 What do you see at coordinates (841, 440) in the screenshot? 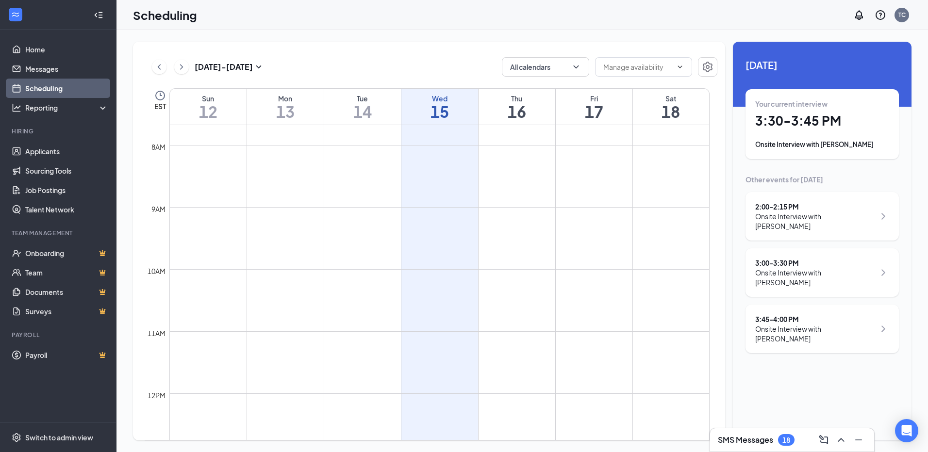
I see `button: ChevronUp` at bounding box center [841, 440].